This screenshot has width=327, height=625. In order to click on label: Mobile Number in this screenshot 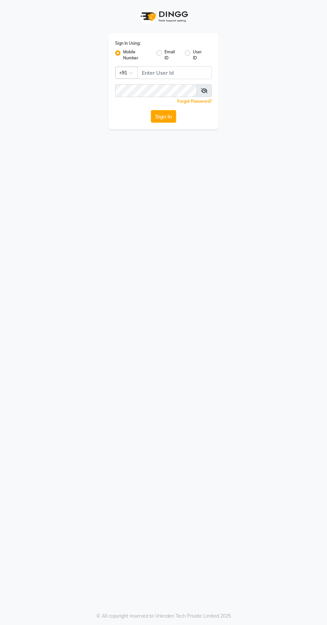, I will do `click(137, 55)`.